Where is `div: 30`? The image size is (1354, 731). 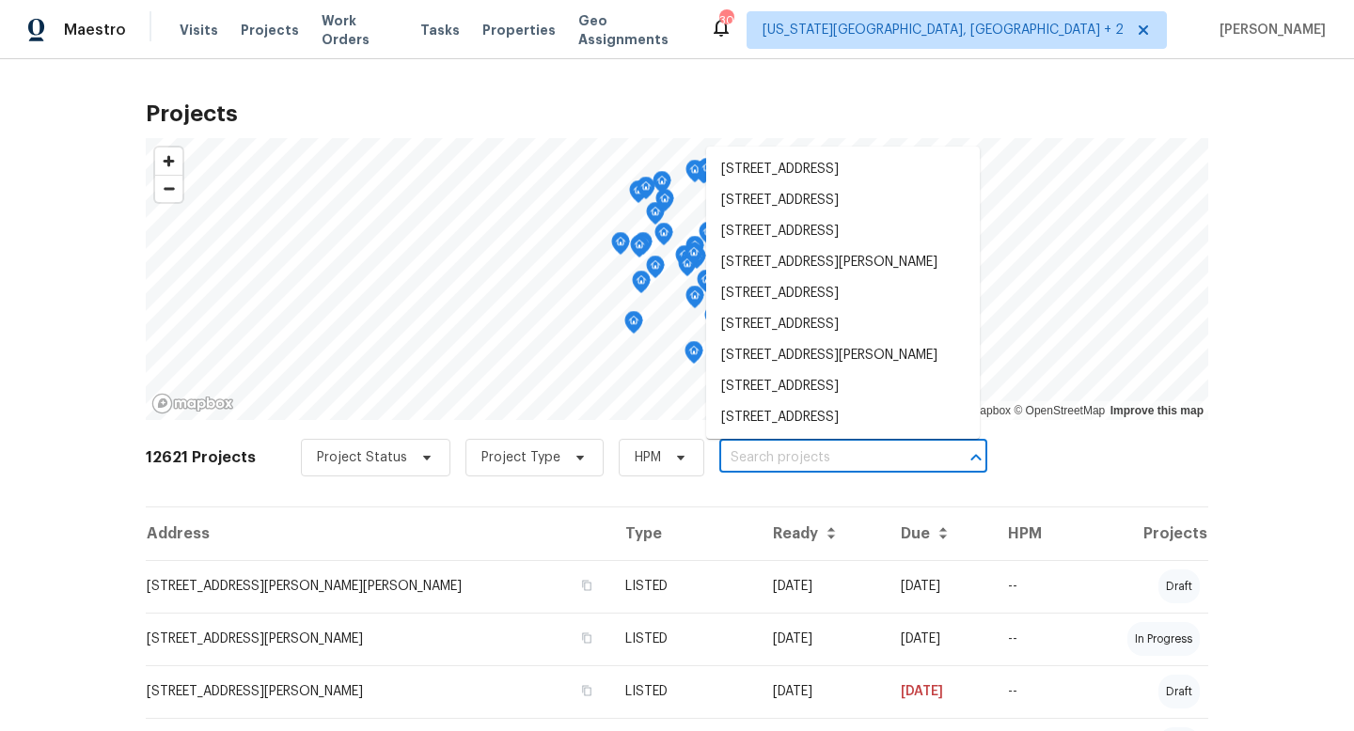
div: 30 is located at coordinates (726, 21).